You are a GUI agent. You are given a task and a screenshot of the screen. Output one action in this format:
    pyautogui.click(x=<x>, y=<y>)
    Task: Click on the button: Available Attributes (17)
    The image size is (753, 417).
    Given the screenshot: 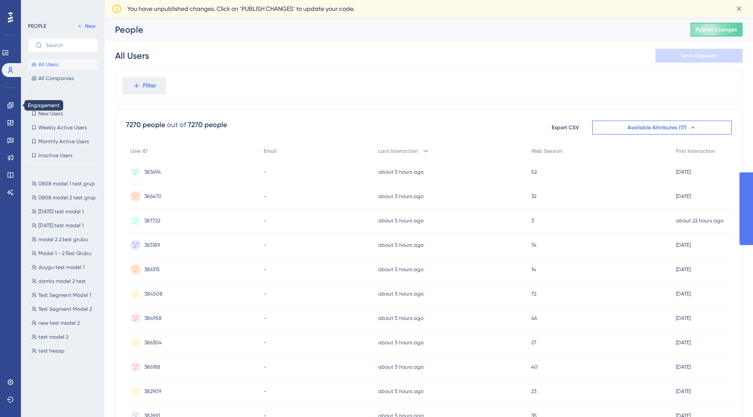 What is the action you would take?
    pyautogui.click(x=662, y=128)
    